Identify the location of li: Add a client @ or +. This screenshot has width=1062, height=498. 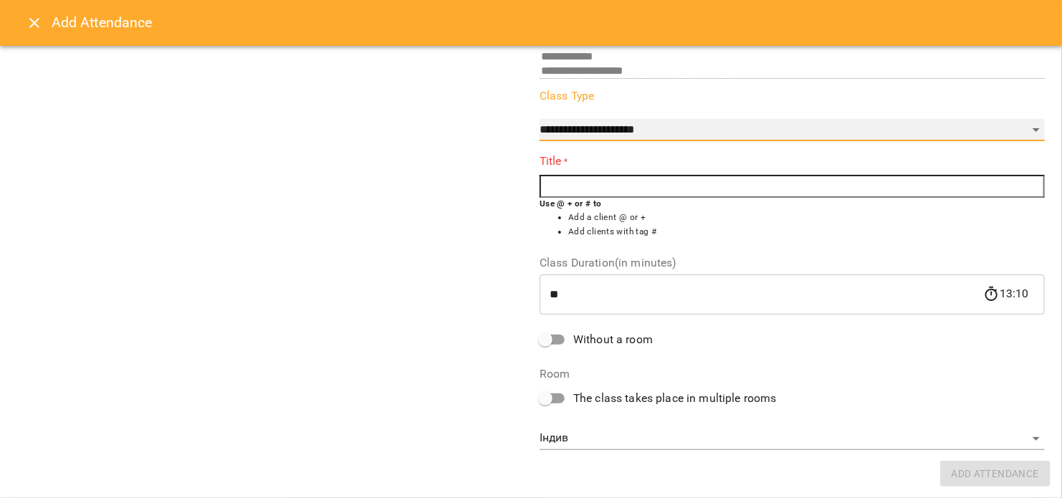
(806, 218).